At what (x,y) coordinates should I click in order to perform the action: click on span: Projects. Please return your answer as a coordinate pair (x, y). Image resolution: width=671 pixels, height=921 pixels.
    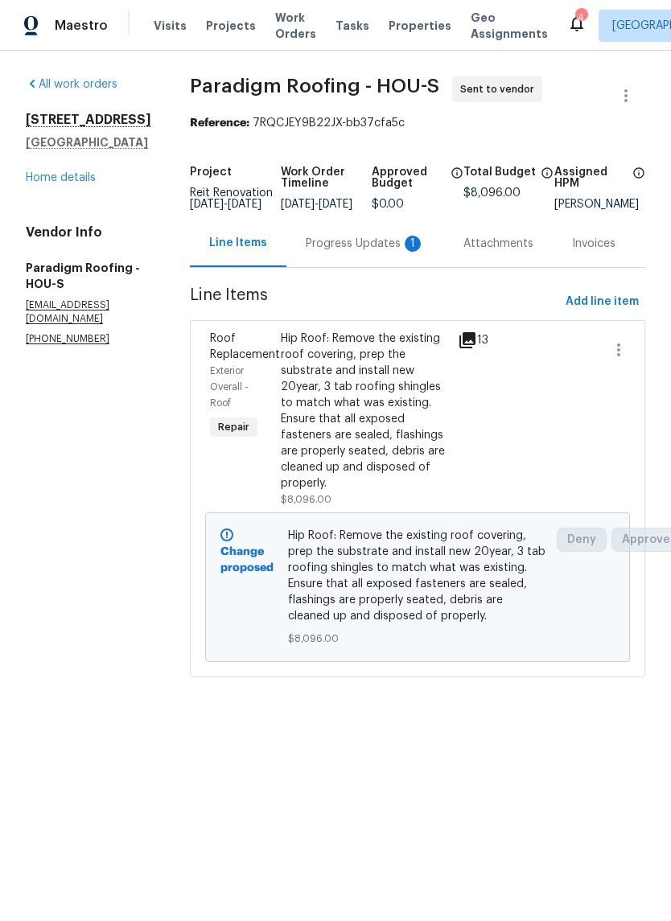
    Looking at the image, I should click on (231, 26).